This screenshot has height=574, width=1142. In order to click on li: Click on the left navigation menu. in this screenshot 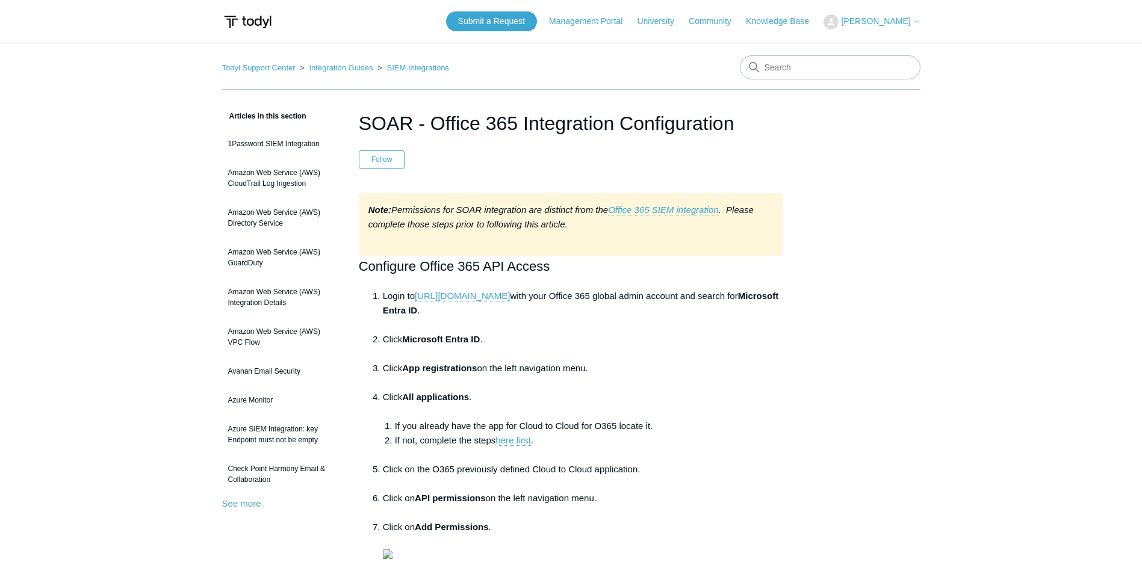, I will do `click(583, 376)`.